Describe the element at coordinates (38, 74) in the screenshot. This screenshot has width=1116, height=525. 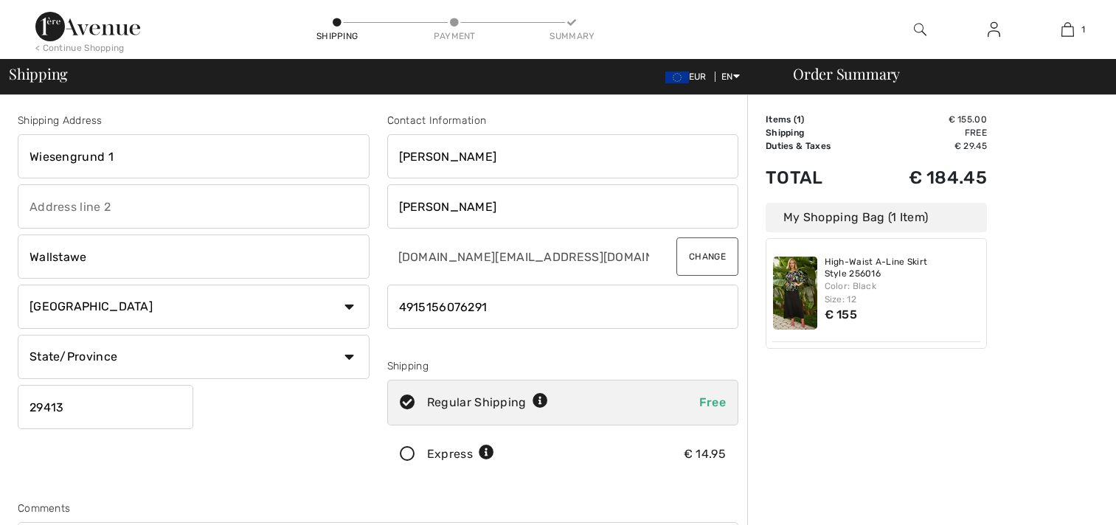
I see `span: Shipping` at that location.